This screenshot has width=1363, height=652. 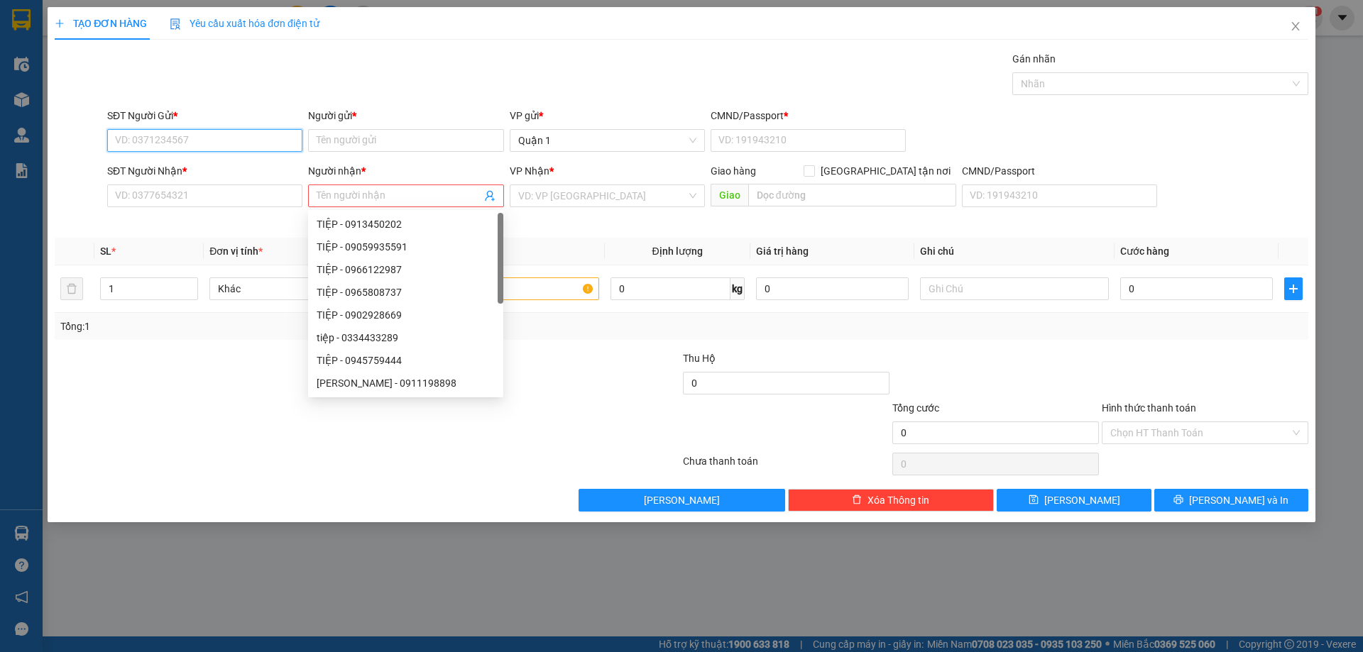 I want to click on img: icon, so click(x=175, y=24).